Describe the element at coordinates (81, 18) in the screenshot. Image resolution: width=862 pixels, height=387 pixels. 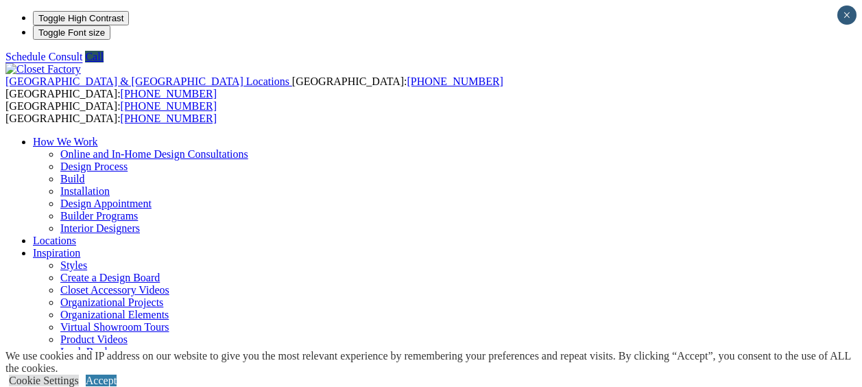
I see `span: Toggle High Contrast` at that location.